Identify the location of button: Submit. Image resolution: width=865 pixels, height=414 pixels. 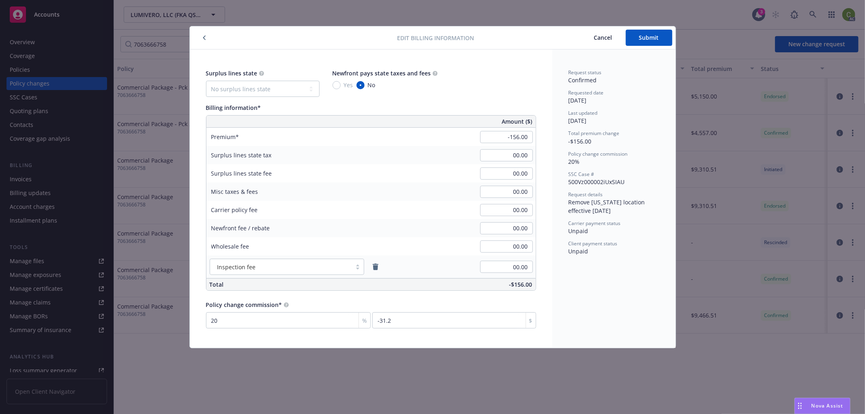
(649, 38).